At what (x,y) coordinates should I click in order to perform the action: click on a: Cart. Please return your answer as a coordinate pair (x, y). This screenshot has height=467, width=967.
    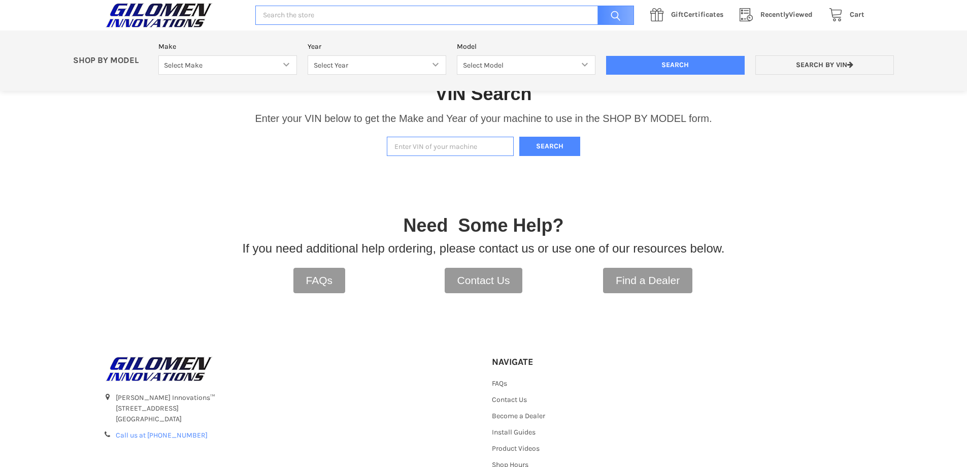
    Looking at the image, I should click on (844, 15).